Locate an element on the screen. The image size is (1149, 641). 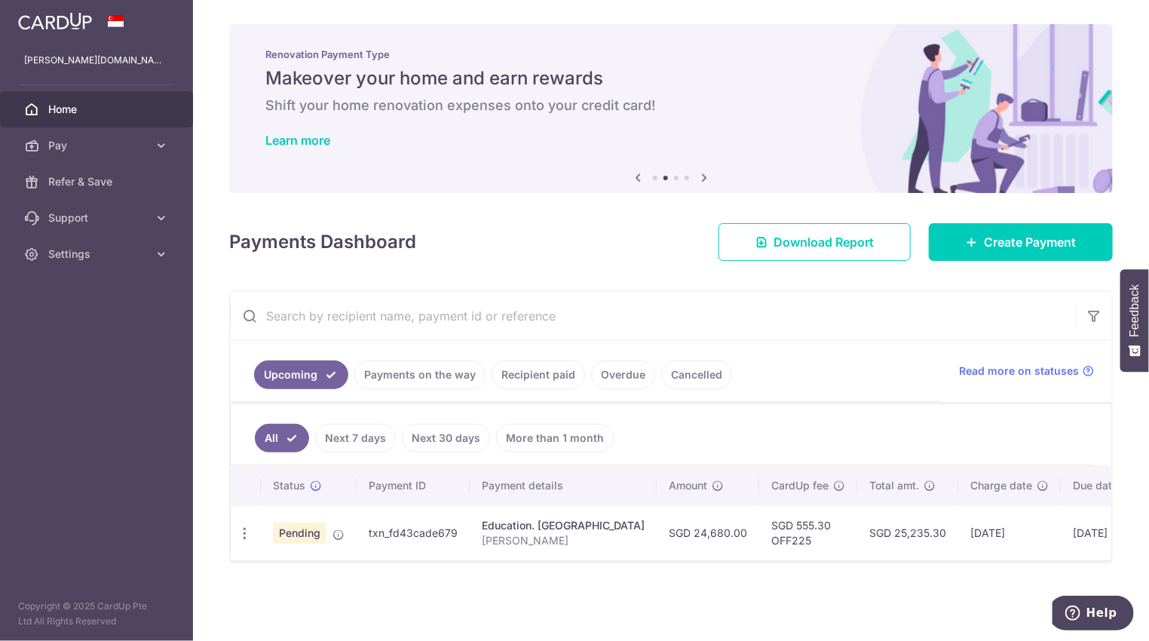
span: CardUp fee is located at coordinates (800, 485).